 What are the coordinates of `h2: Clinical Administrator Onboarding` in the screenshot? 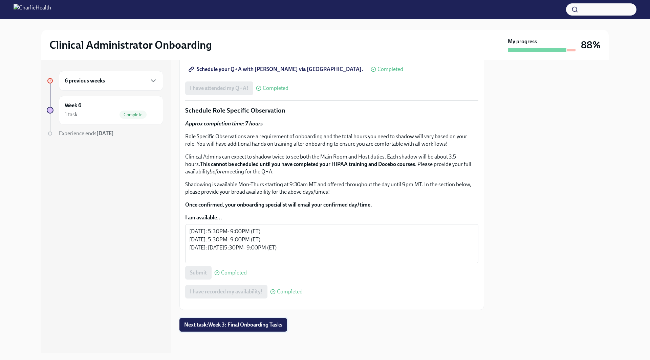 It's located at (131, 45).